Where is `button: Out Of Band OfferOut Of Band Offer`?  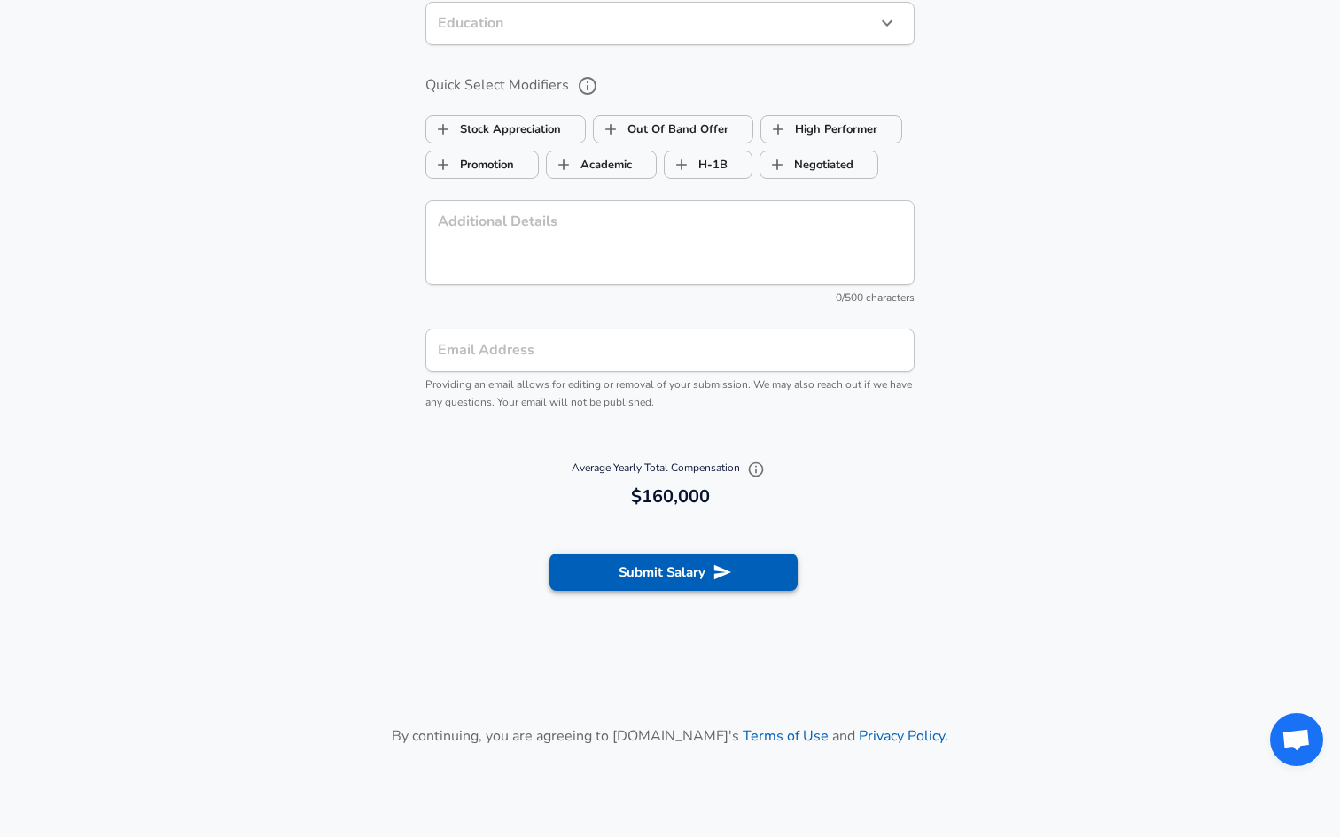
button: Out Of Band OfferOut Of Band Offer is located at coordinates (672, 129).